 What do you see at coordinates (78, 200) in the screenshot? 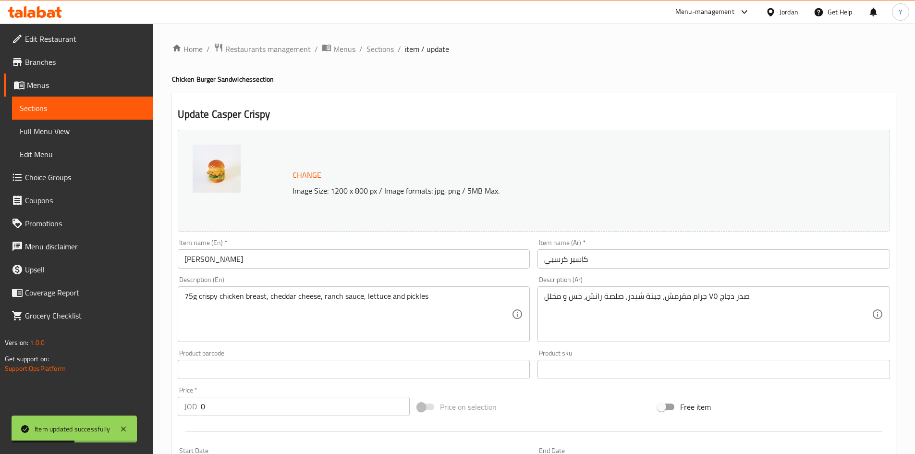
I see `a: Coupons` at bounding box center [78, 200].